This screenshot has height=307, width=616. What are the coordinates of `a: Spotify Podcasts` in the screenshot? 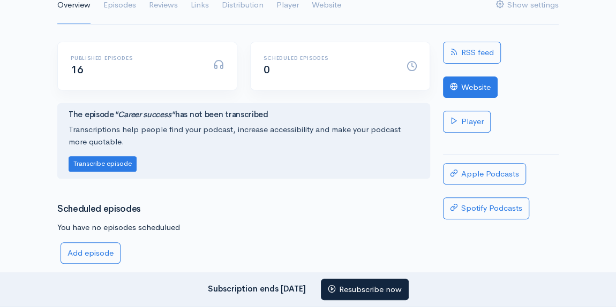 It's located at (486, 208).